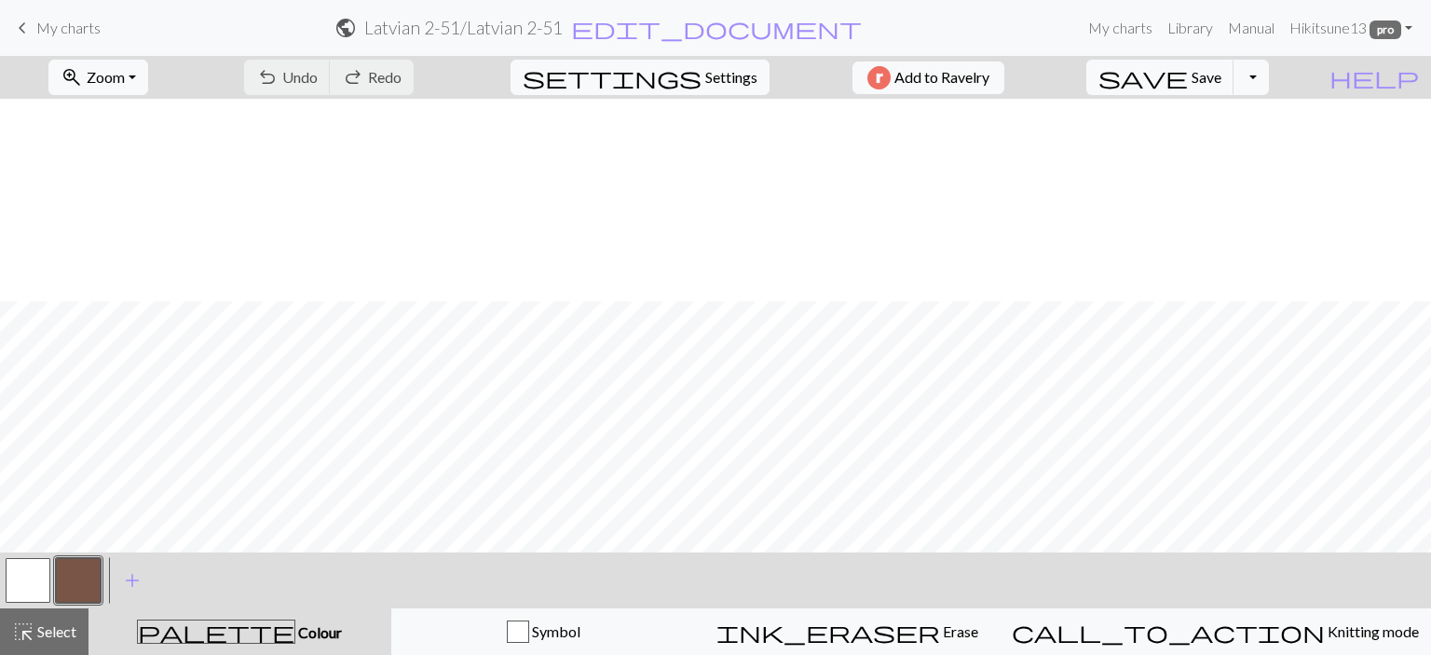 The image size is (1431, 655). What do you see at coordinates (239, 632) in the screenshot?
I see `button: Colour` at bounding box center [239, 632].